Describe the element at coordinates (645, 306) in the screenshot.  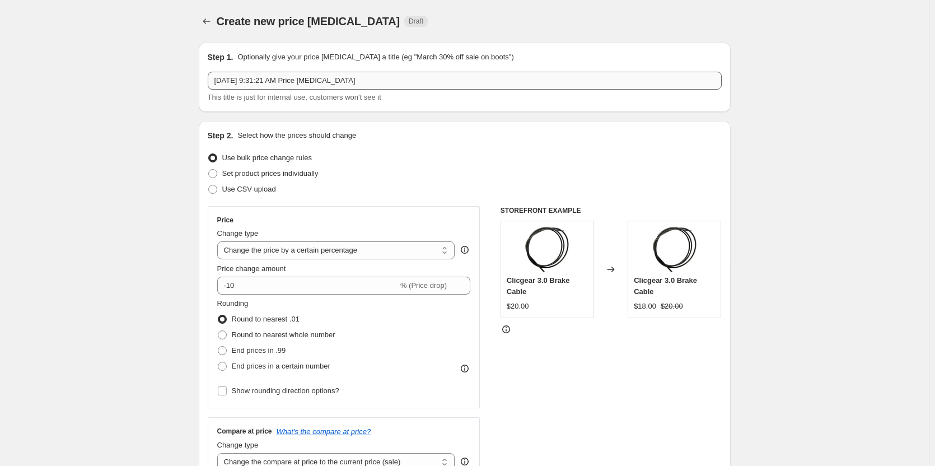
I see `div: $18.00` at that location.